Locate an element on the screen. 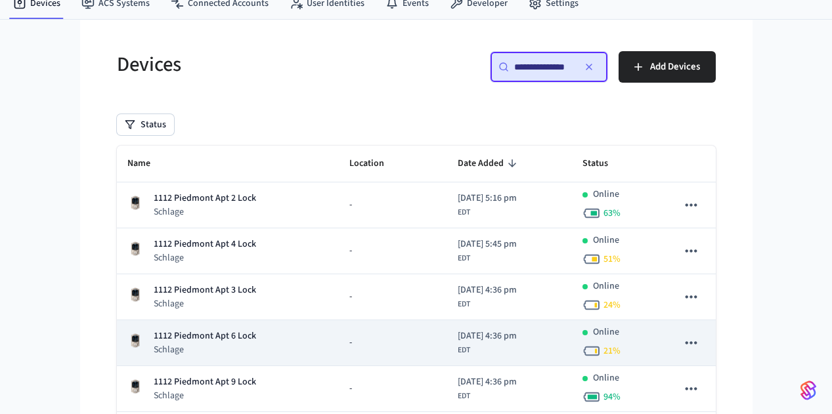 The image size is (832, 414). p: 1112 Piedmont Apt 9 Lock is located at coordinates (205, 382).